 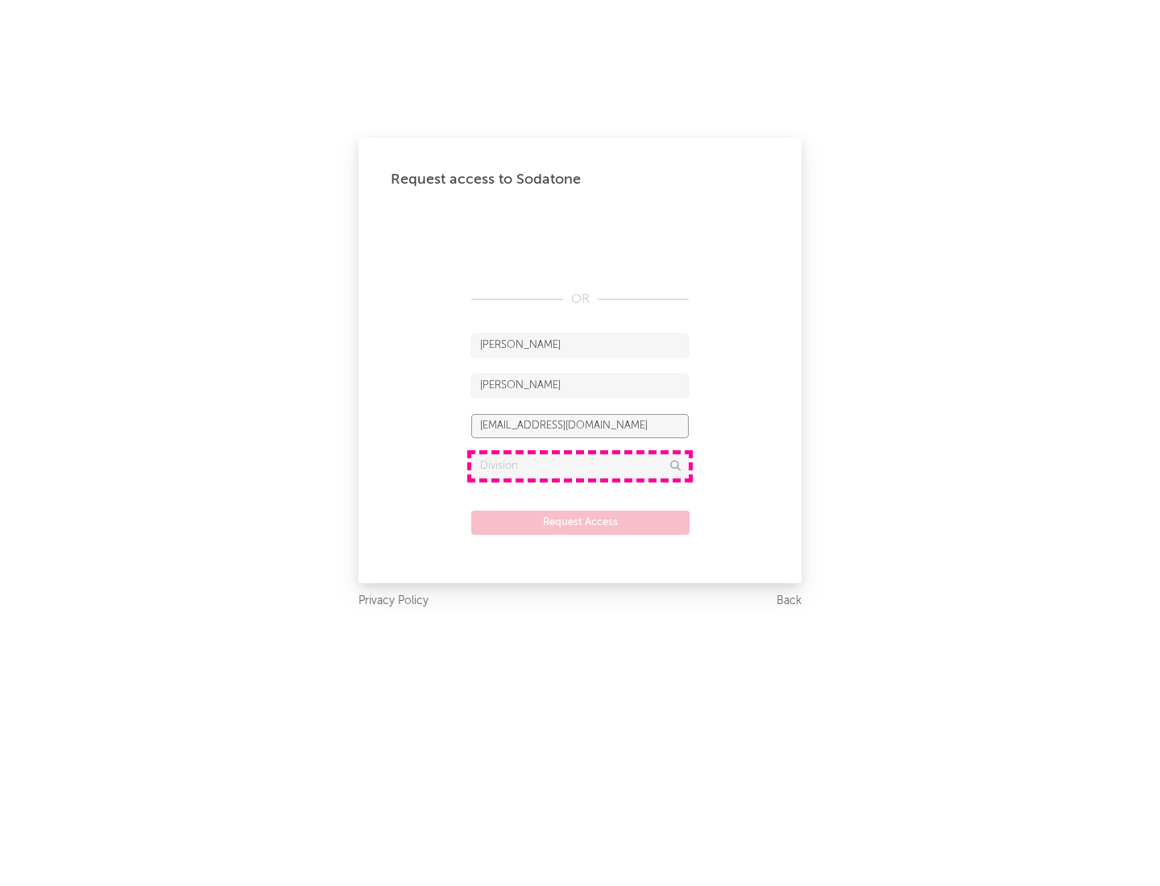 I want to click on input: Last Name, so click(x=580, y=386).